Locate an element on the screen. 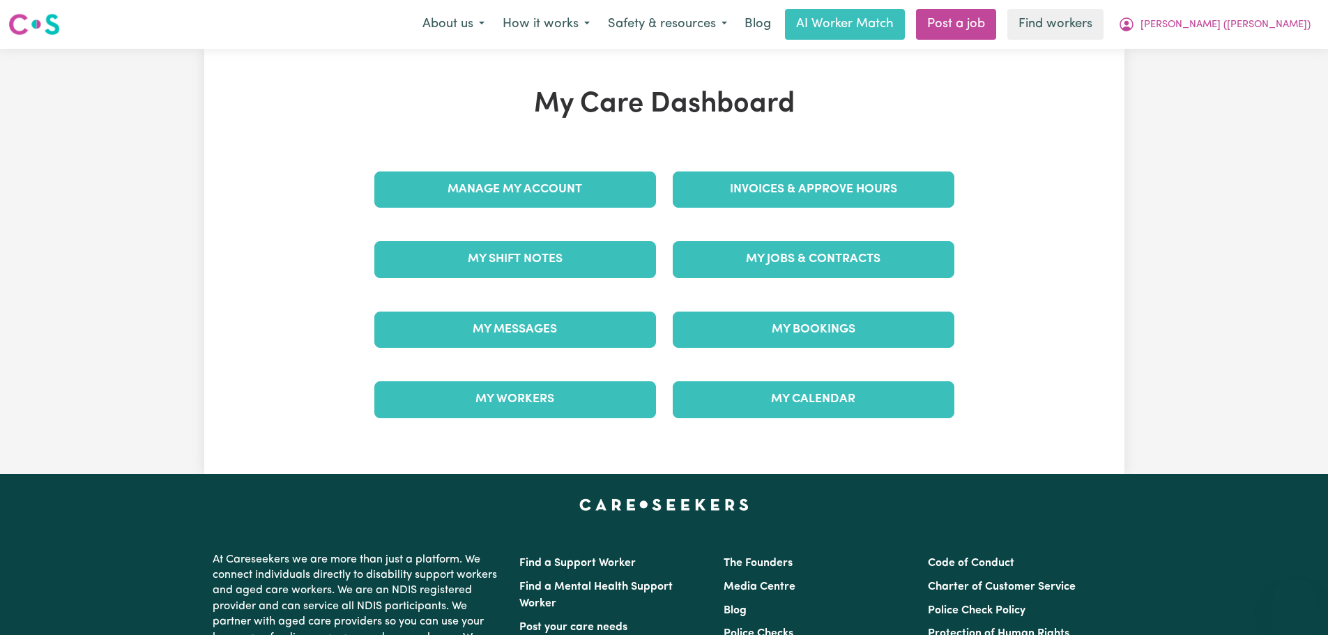  button: About us is located at coordinates (453, 24).